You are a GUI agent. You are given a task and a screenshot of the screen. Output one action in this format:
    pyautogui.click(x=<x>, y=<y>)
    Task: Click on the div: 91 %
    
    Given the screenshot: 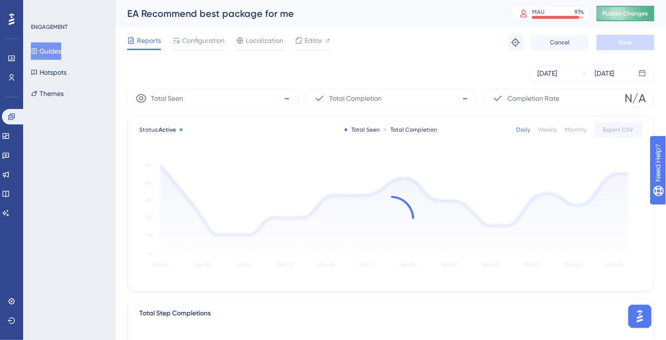 What is the action you would take?
    pyautogui.click(x=579, y=12)
    